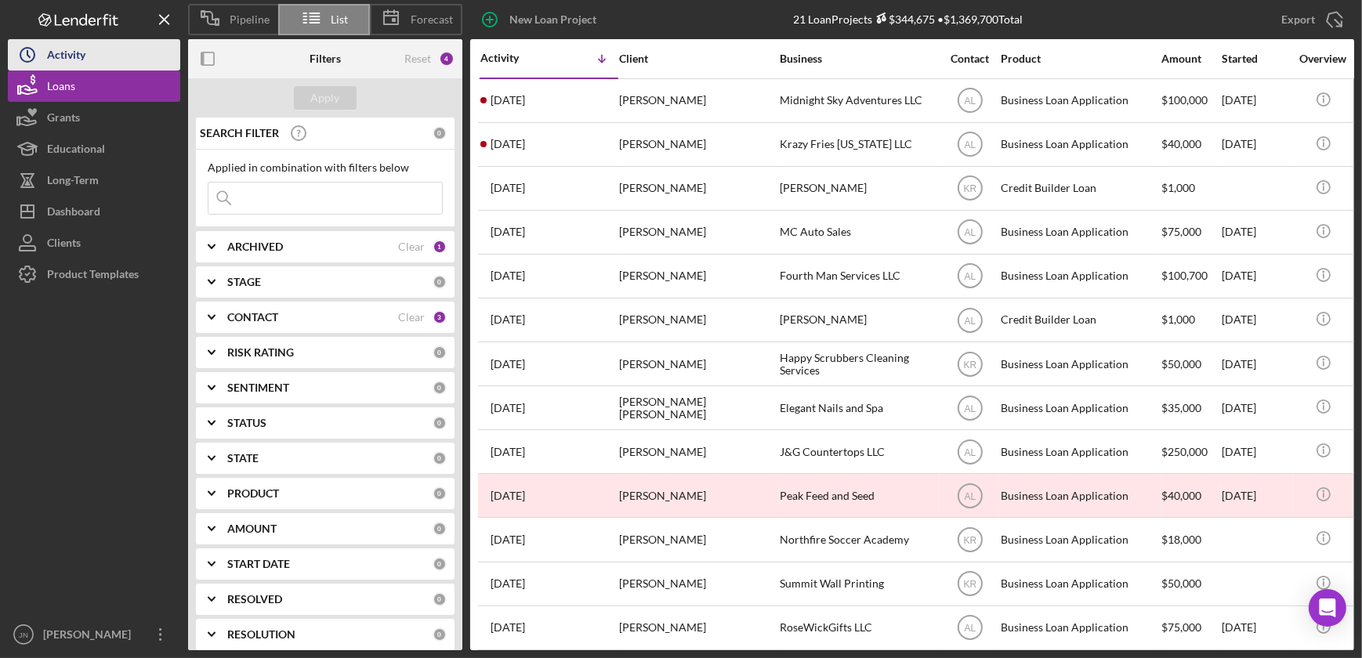  I want to click on span: $100,700, so click(1184, 275).